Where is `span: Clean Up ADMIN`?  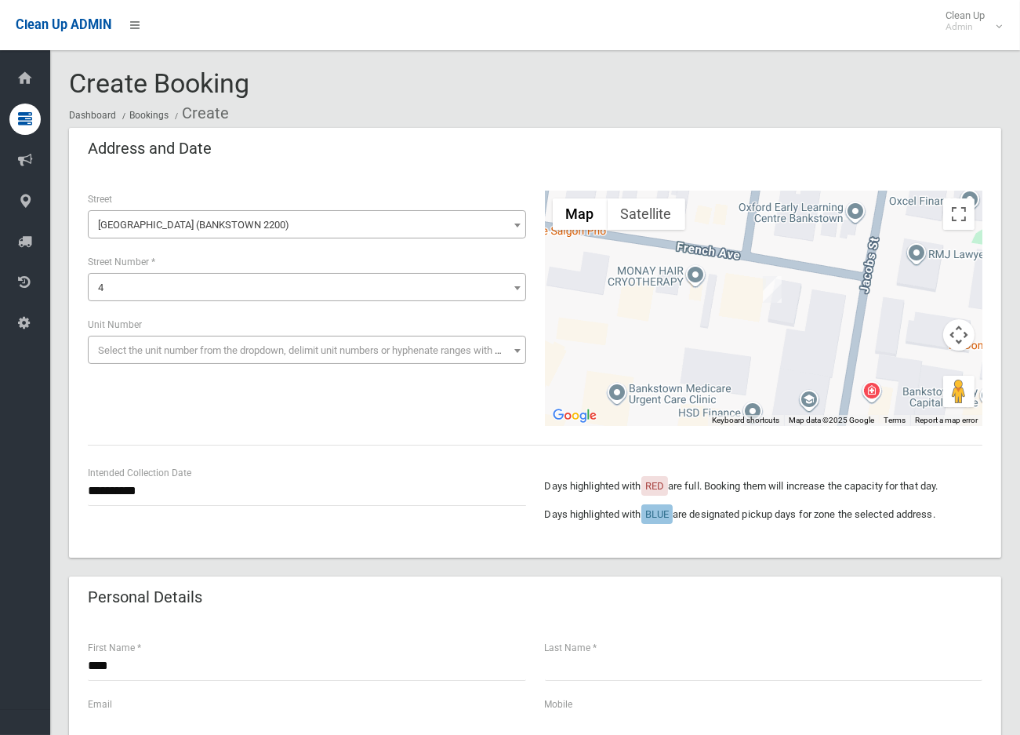 span: Clean Up ADMIN is located at coordinates (64, 24).